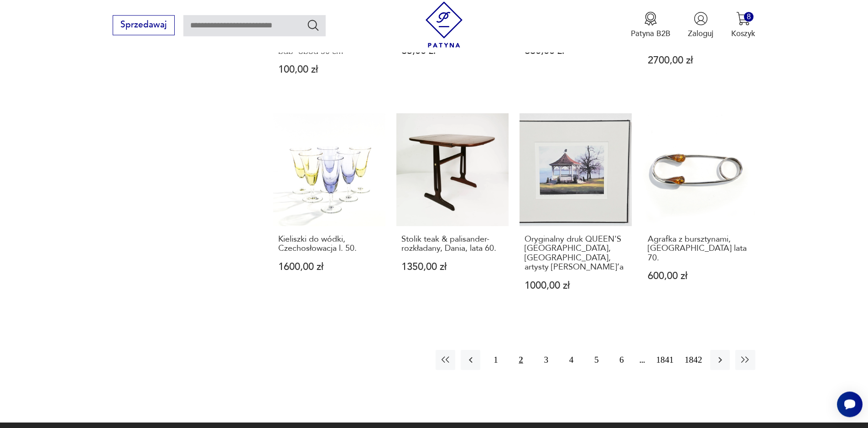 The width and height of the screenshot is (868, 428). I want to click on p: 1350,00 zł, so click(453, 266).